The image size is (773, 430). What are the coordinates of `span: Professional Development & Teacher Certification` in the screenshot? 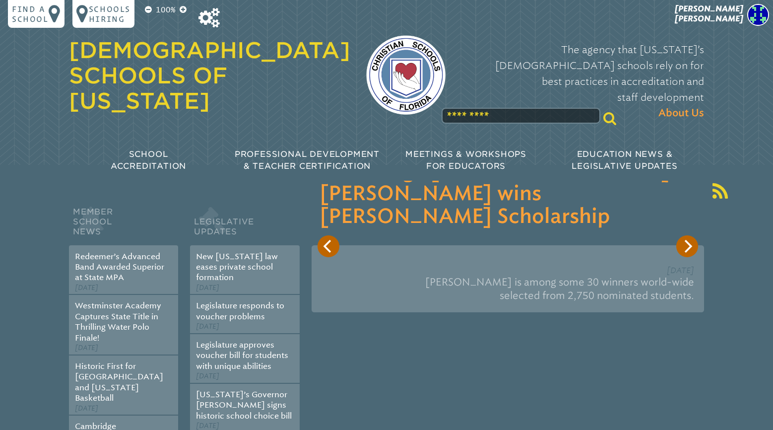 It's located at (307, 160).